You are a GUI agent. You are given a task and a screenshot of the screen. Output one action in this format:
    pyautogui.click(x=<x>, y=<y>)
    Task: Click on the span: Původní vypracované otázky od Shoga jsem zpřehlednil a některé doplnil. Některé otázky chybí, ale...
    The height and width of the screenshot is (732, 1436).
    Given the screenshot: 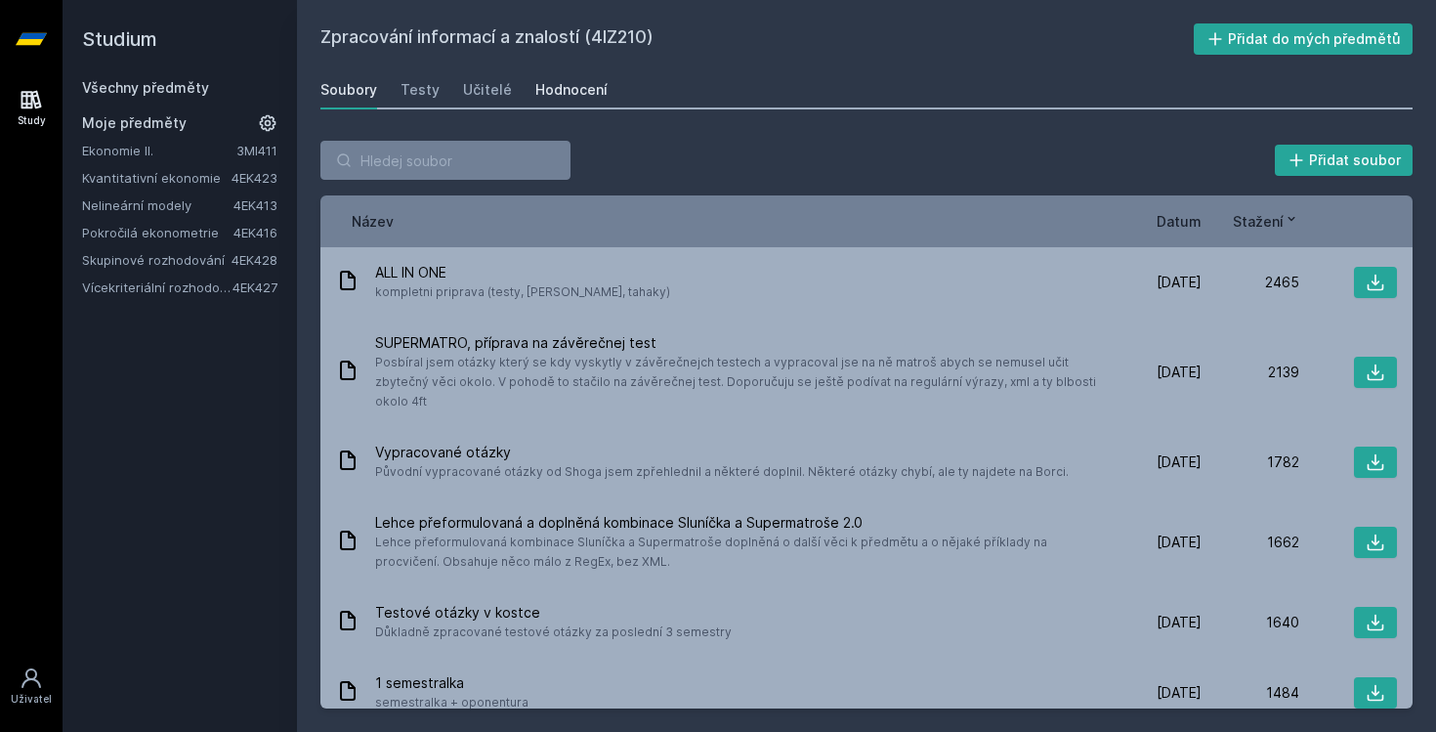 What is the action you would take?
    pyautogui.click(x=722, y=472)
    